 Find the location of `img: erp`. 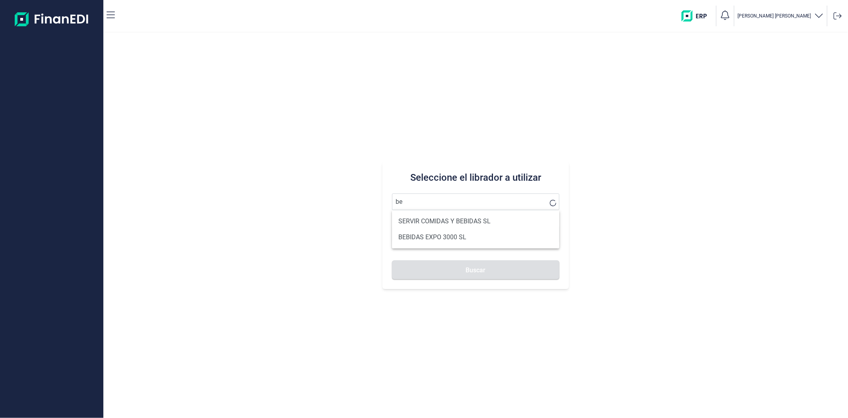

img: erp is located at coordinates (697, 16).